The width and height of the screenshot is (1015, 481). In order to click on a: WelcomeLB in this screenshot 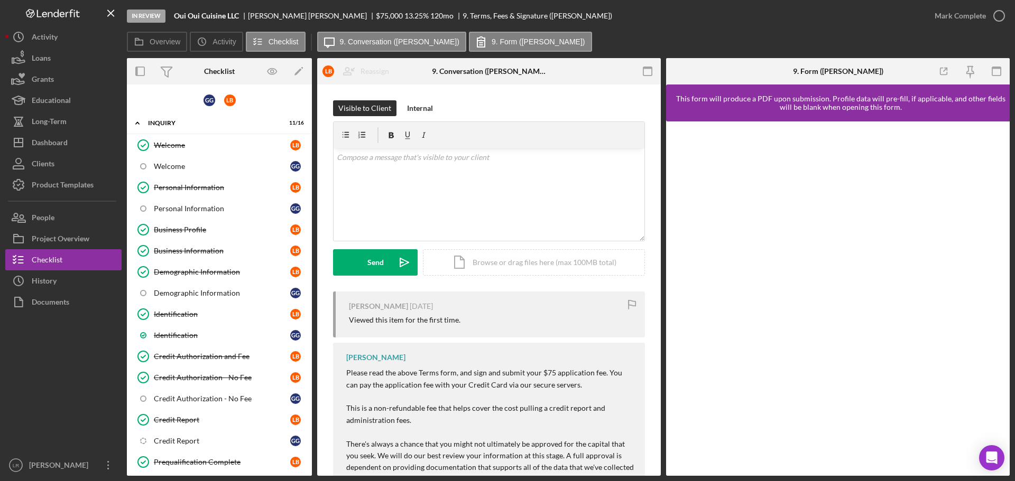, I will do `click(219, 145)`.